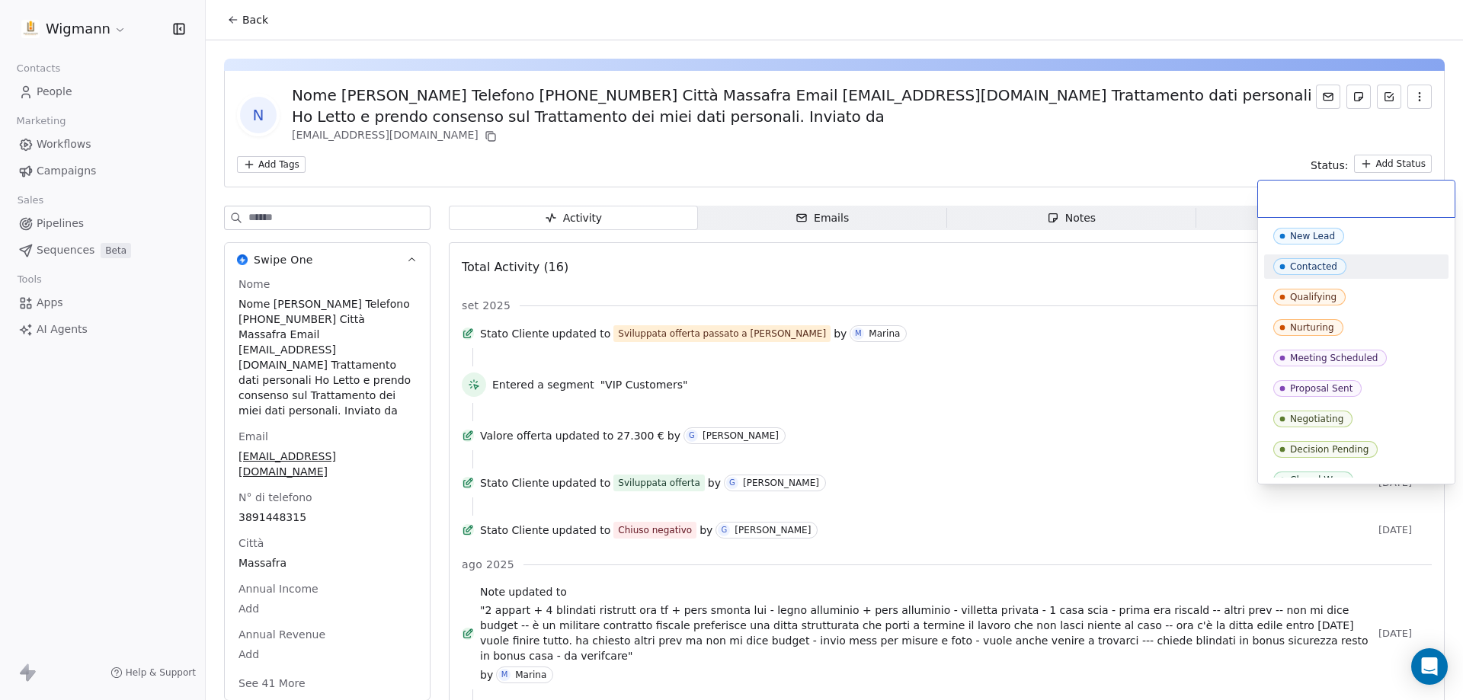  What do you see at coordinates (1313, 297) in the screenshot?
I see `div: Qualifying` at bounding box center [1313, 297].